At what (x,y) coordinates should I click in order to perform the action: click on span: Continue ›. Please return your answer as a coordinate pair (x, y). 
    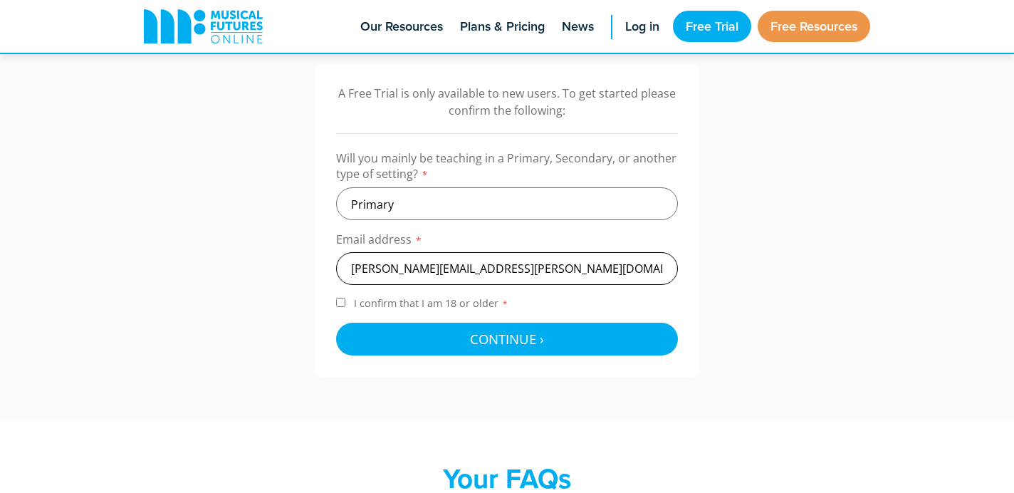
    Looking at the image, I should click on (507, 338).